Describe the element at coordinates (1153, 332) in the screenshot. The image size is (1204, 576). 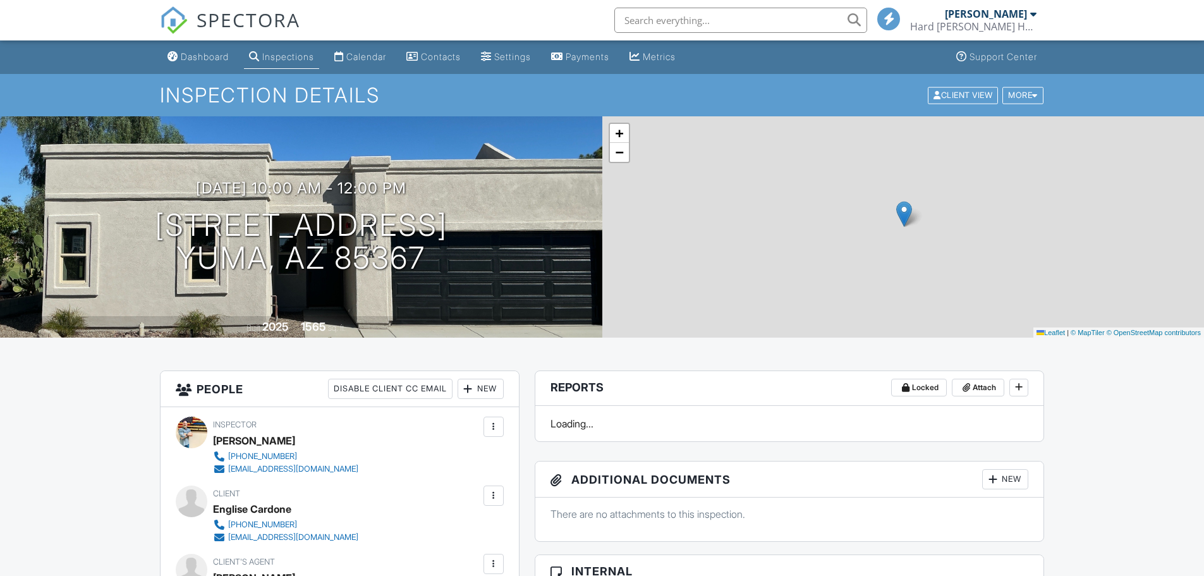
I see `a: © OpenStreetMap contributors` at that location.